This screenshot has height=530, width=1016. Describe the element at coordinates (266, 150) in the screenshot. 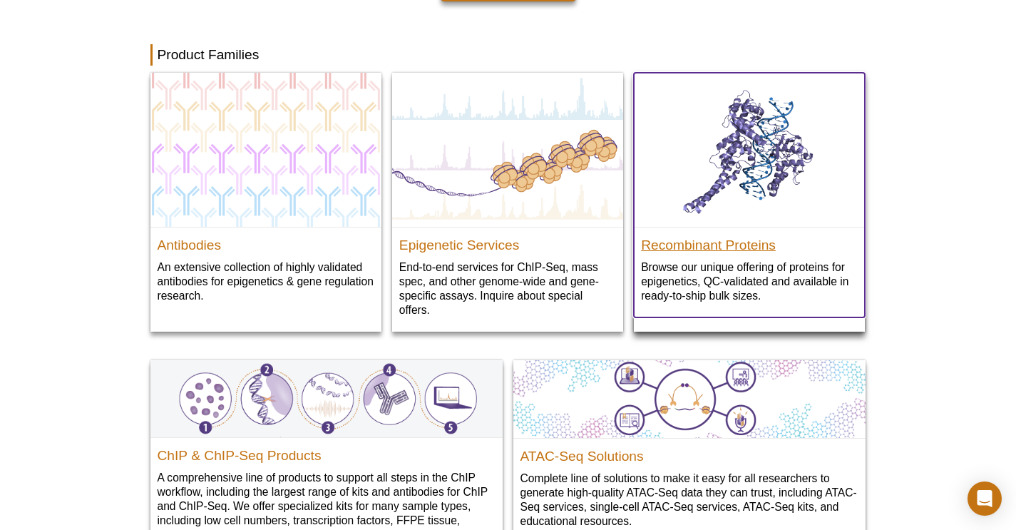

I see `img: Antibodies for Epigenetics` at that location.